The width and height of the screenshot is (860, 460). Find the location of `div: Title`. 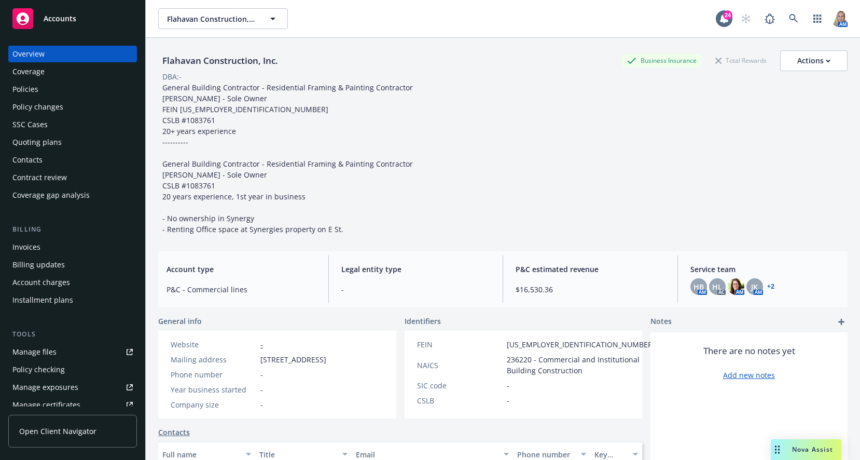

div: Title is located at coordinates (298, 454).